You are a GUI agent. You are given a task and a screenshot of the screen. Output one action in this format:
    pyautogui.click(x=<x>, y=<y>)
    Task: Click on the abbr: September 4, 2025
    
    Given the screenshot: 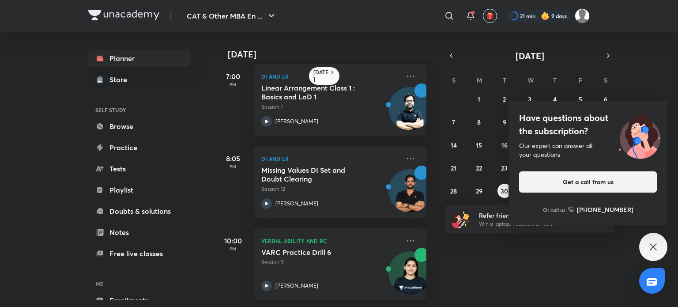 What is the action you would take?
    pyautogui.click(x=555, y=99)
    